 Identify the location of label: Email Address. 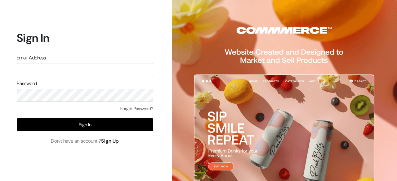
(31, 58).